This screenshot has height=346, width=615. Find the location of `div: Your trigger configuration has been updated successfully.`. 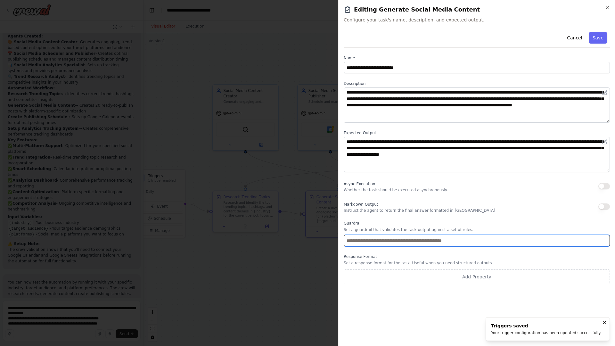

div: Your trigger configuration has been updated successfully. is located at coordinates (546, 333).